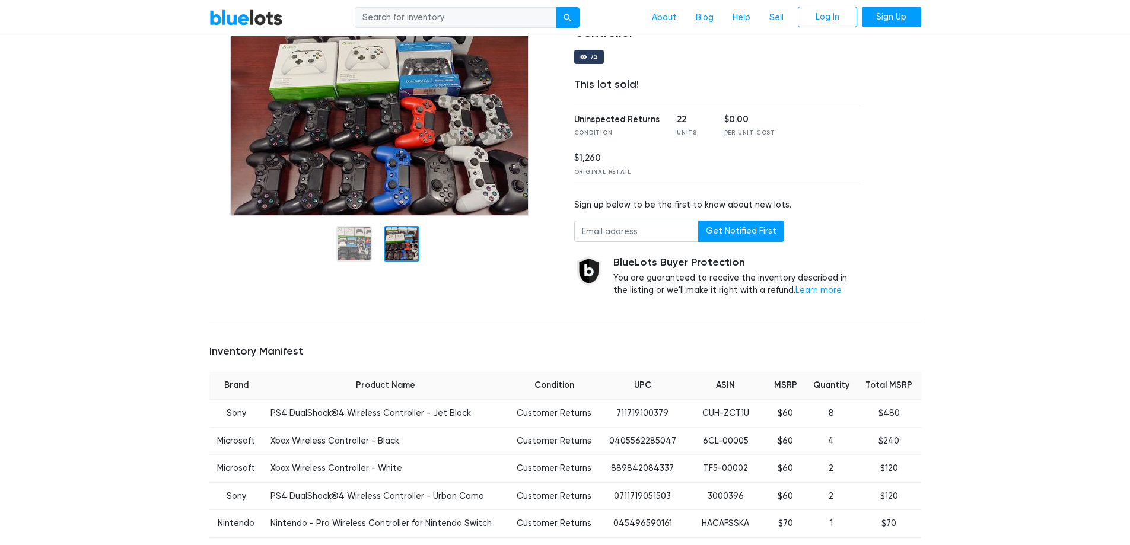 The height and width of the screenshot is (545, 1130). Describe the element at coordinates (725, 469) in the screenshot. I see `td: TF5-00002` at that location.